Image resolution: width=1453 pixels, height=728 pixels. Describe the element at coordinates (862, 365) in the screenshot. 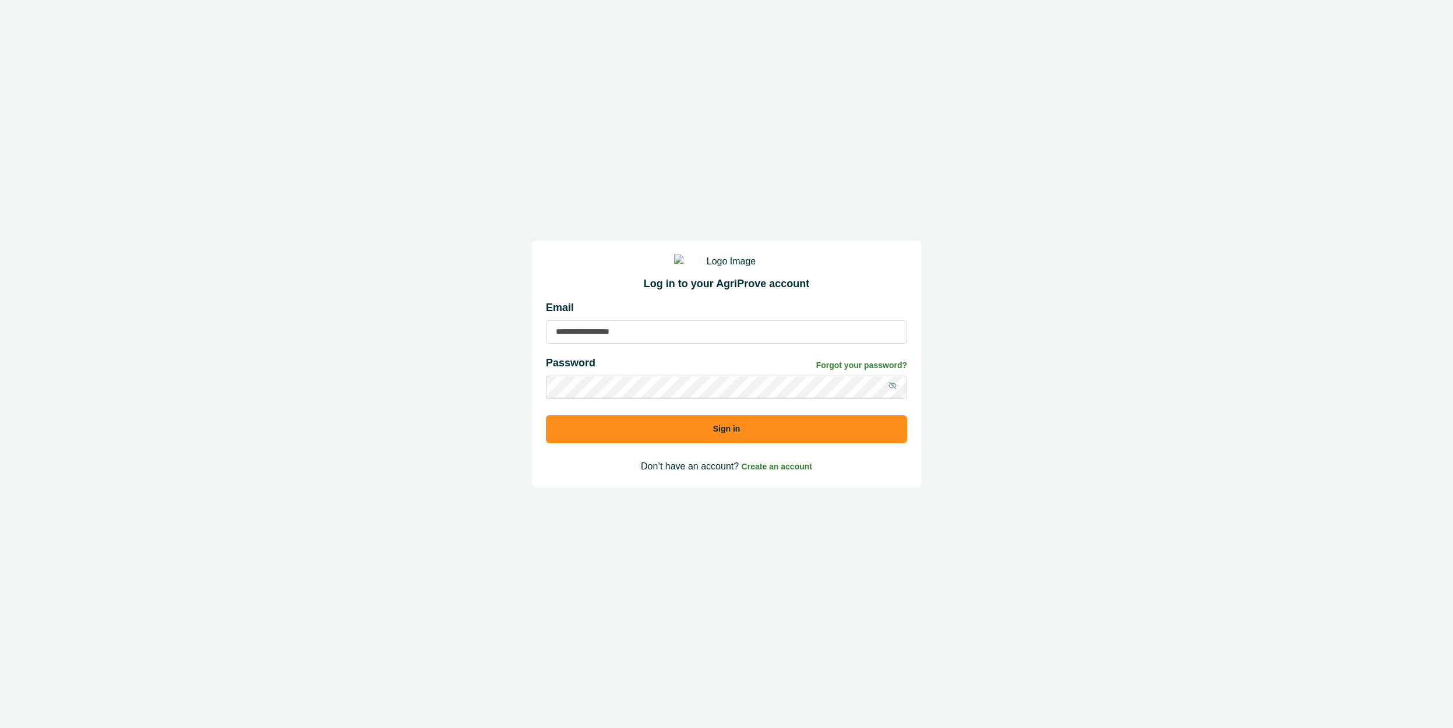

I see `a: Forgot your password?` at that location.